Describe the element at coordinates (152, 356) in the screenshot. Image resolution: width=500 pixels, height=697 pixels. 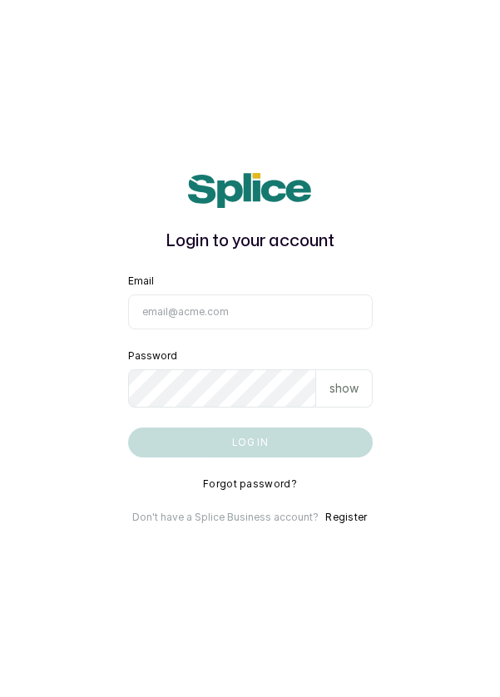
I see `label: Password` at that location.